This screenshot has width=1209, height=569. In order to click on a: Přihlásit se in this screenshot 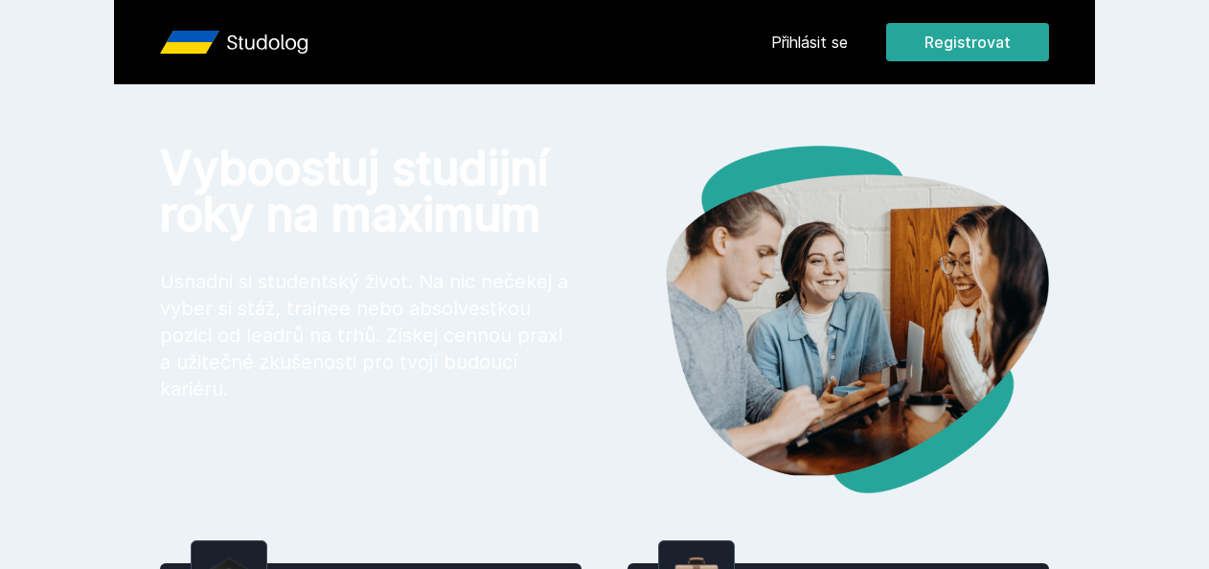, I will do `click(810, 42)`.